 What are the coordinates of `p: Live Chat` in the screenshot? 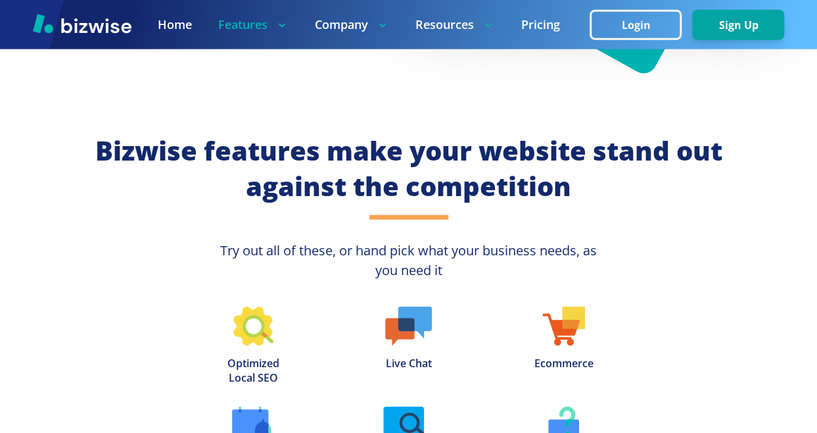 It's located at (409, 364).